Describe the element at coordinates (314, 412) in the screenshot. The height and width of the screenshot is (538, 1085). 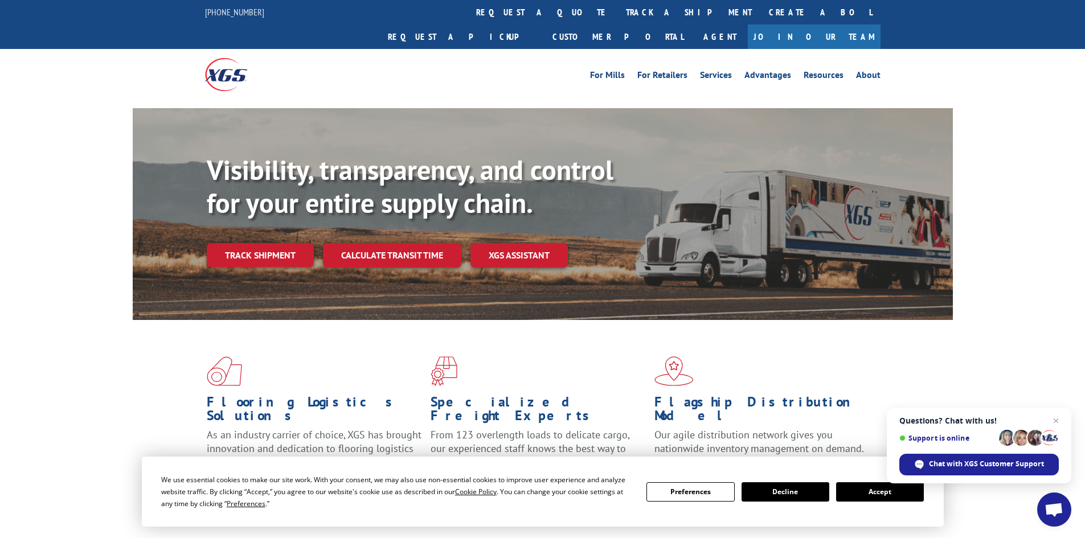
I see `h1: Flooring Logistics Solutions` at that location.